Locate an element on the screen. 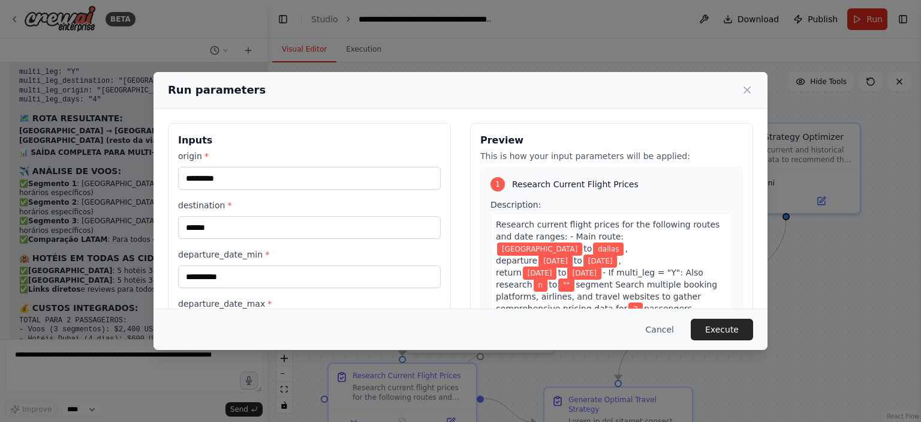 The image size is (921, 422). span: Description: is located at coordinates (516, 204).